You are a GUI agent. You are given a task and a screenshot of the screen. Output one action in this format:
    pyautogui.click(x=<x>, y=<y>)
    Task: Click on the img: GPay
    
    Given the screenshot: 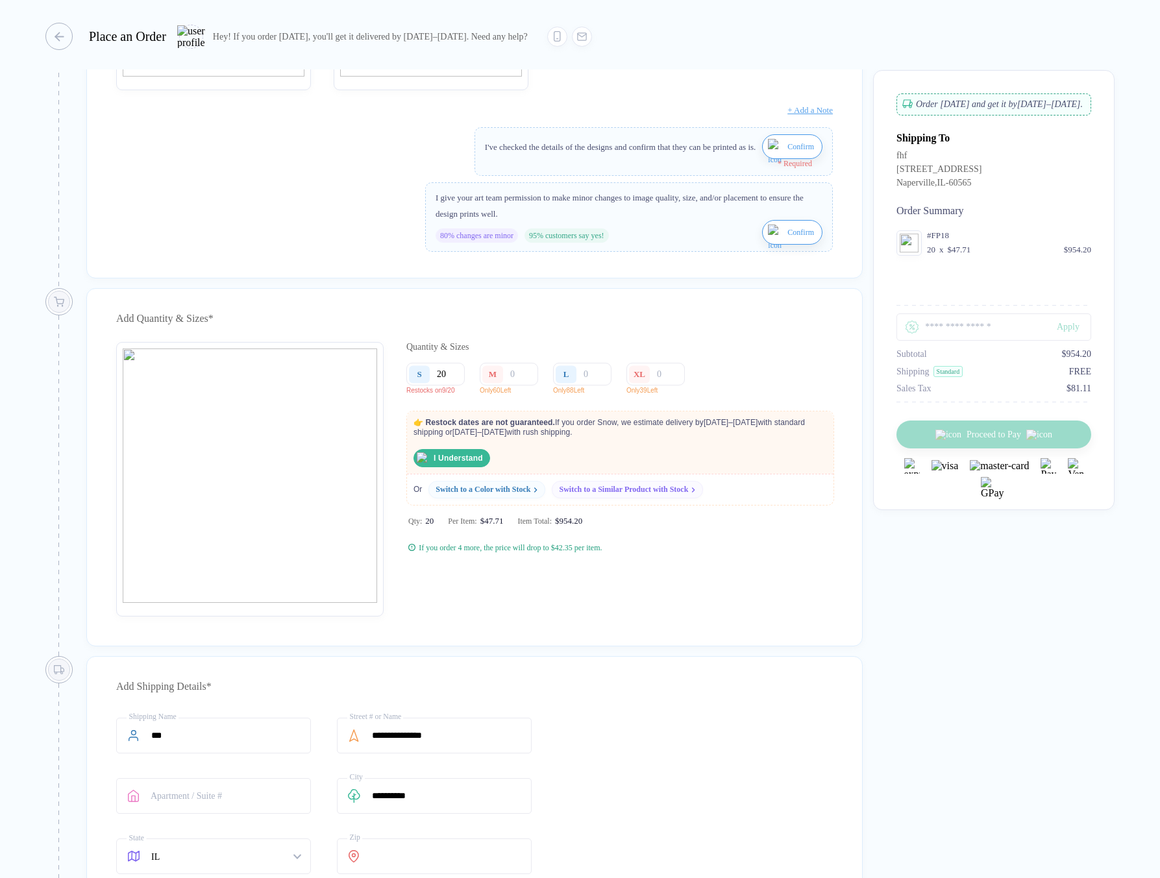 What is the action you would take?
    pyautogui.click(x=994, y=490)
    